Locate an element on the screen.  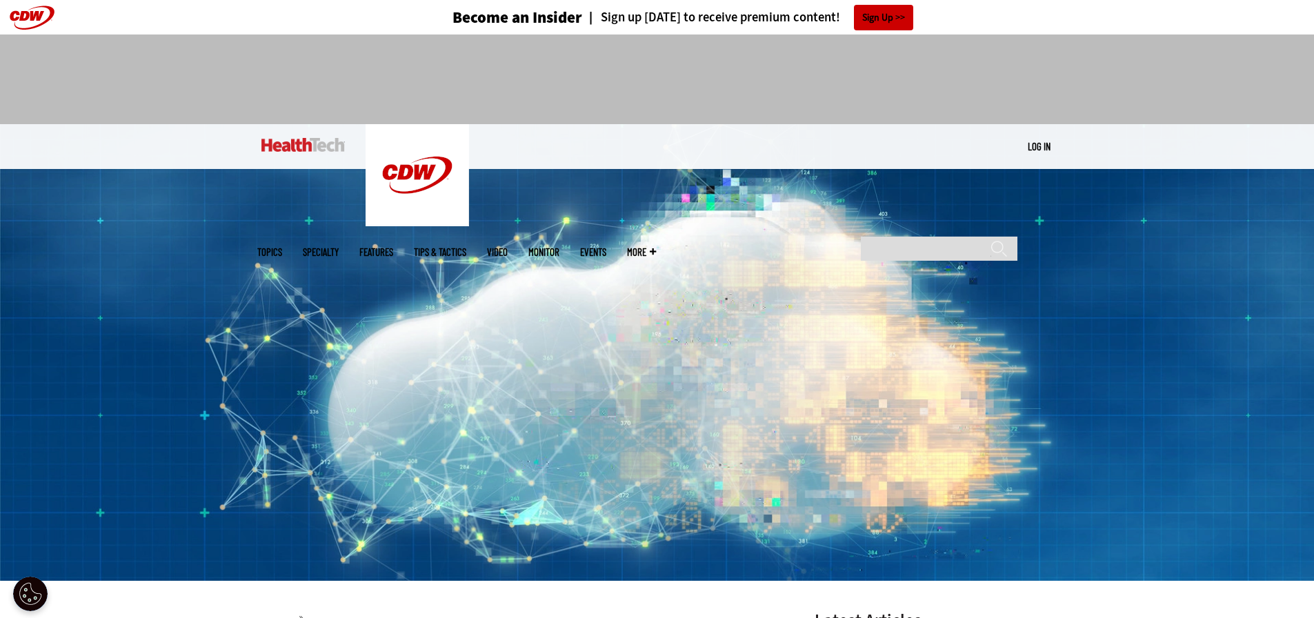
span: More is located at coordinates (641, 252).